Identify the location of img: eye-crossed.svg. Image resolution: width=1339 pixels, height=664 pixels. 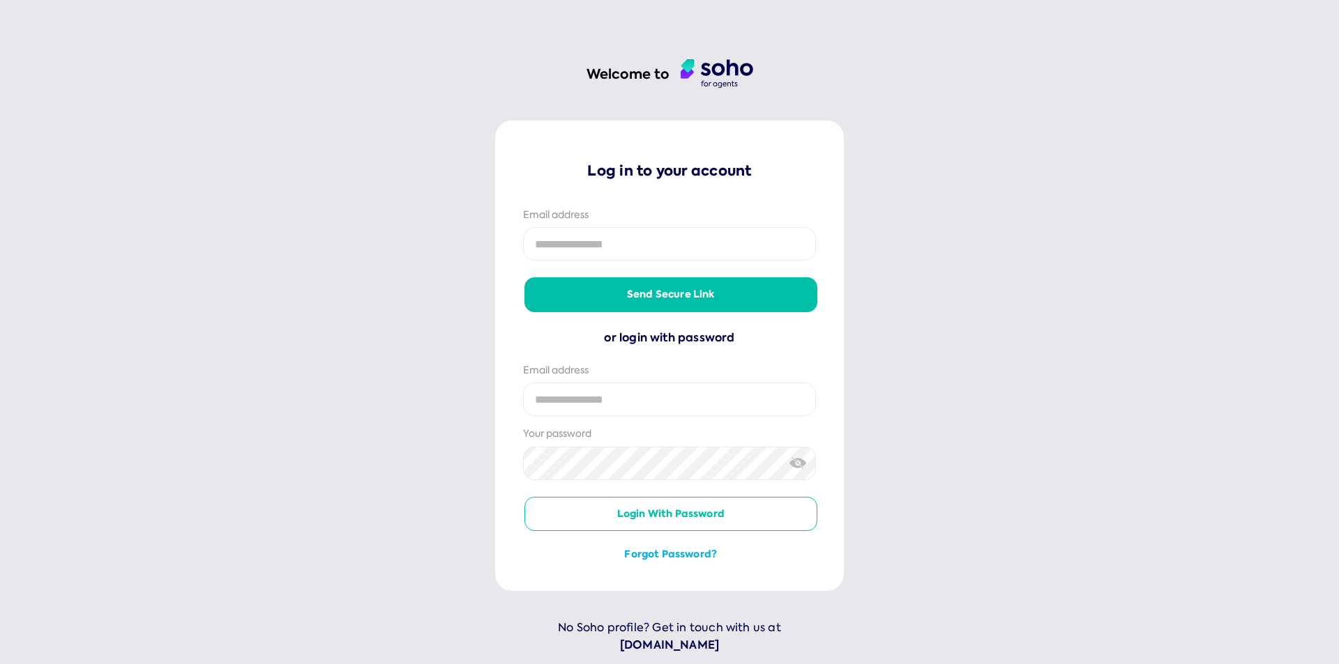
(798, 463).